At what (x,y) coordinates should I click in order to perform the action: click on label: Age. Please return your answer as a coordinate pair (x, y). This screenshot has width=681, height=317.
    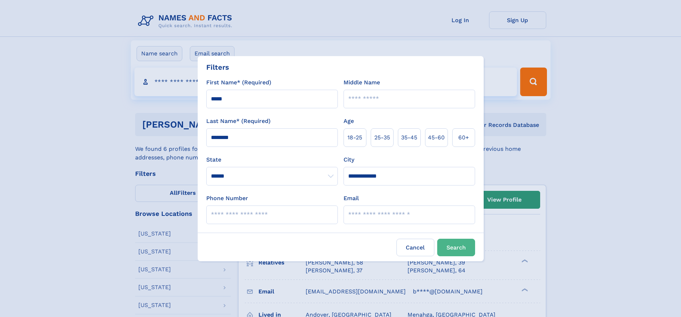
    Looking at the image, I should click on (348, 121).